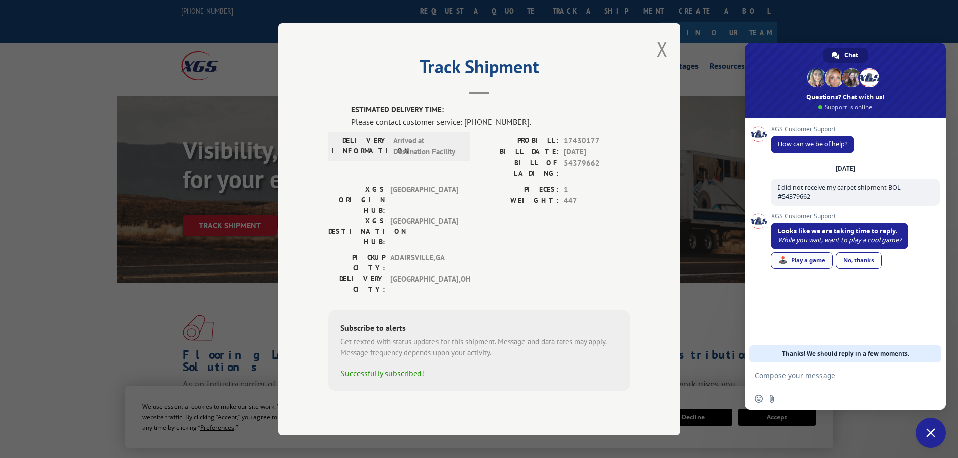 Image resolution: width=958 pixels, height=458 pixels. Describe the element at coordinates (519, 189) in the screenshot. I see `label: PIECES:` at that location.